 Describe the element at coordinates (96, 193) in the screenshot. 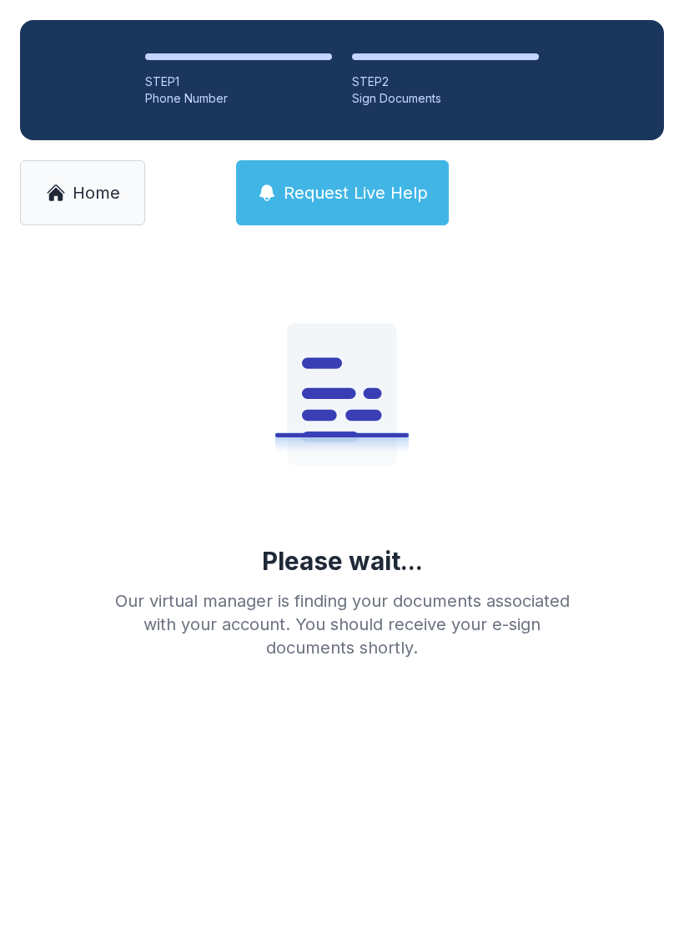

I see `span: Home` at that location.